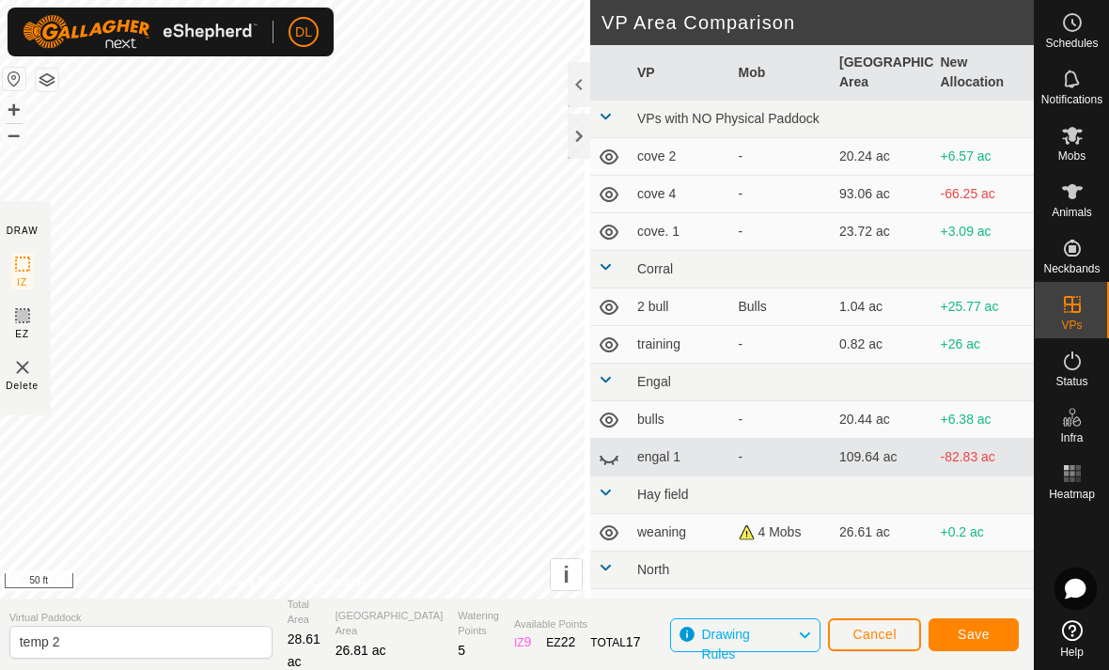  Describe the element at coordinates (1072, 43) in the screenshot. I see `span: Schedules` at that location.